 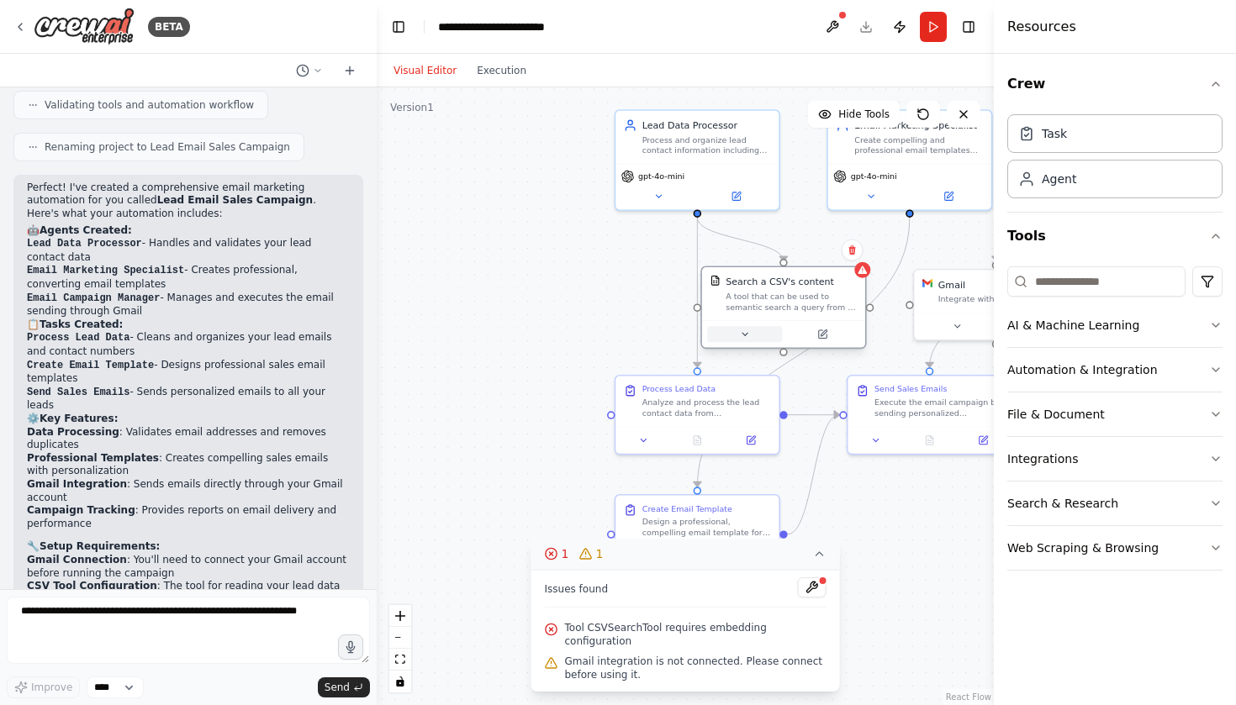 I want to click on div: Execute the email campaign by sending personalized professional emails to all validated leads usi..., so click(x=938, y=408).